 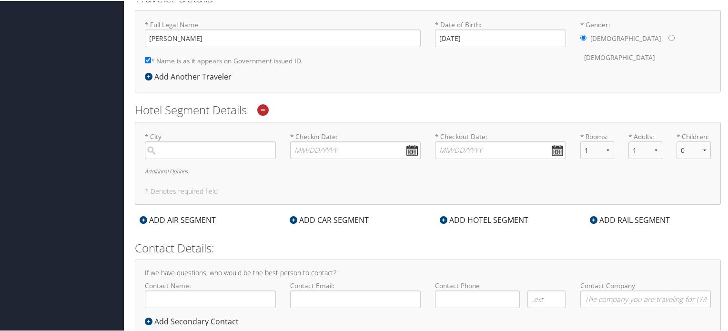 What do you see at coordinates (646, 298) in the screenshot?
I see `input: Contact Company` at bounding box center [646, 298].